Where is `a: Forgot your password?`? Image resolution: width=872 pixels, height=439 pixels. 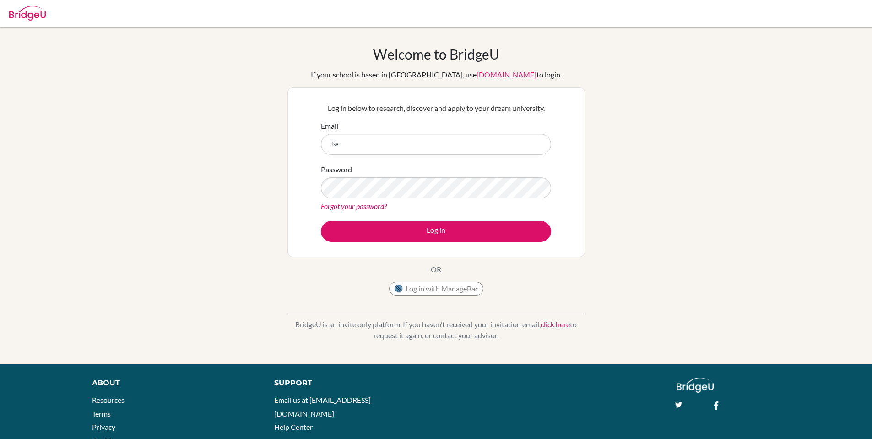 a: Forgot your password? is located at coordinates (354, 206).